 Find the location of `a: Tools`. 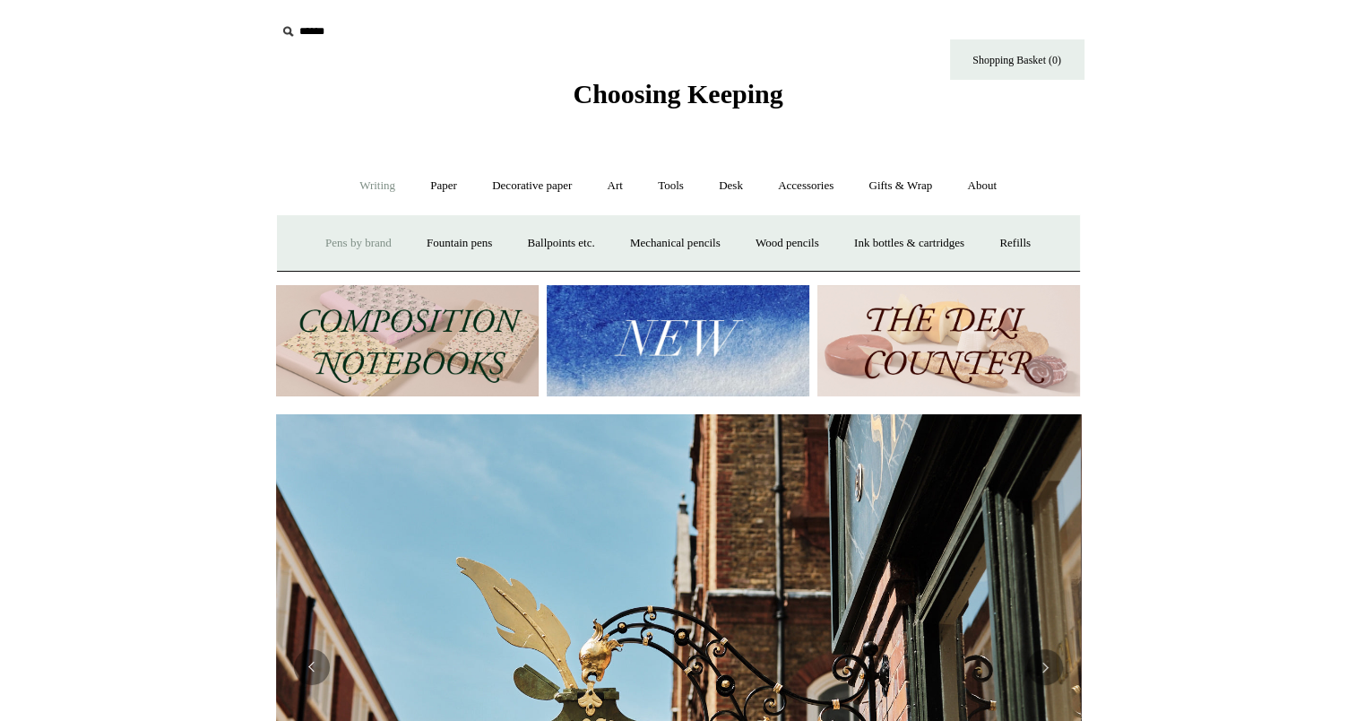

a: Tools is located at coordinates (670, 186).